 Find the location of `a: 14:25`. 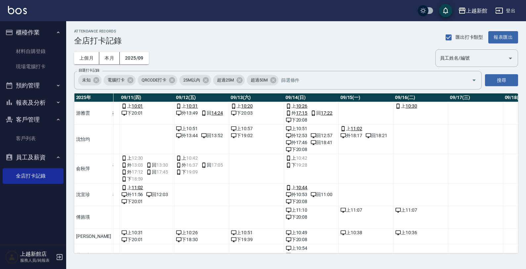

a: 14:25 is located at coordinates (108, 113).